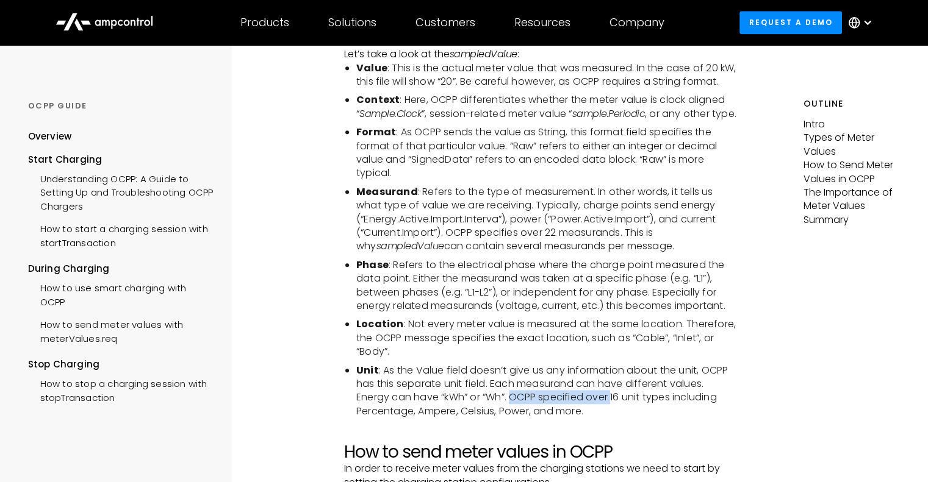 This screenshot has height=482, width=928. Describe the element at coordinates (546, 392) in the screenshot. I see `li: : As the Value field doesn’t give us any information about the unit, OCPP has this separate unit ...` at that location.